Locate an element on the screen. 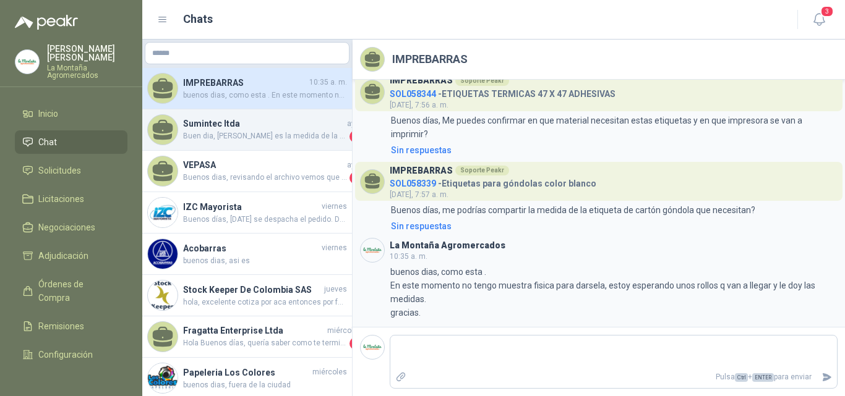 The height and width of the screenshot is (396, 845). span: Configuración is located at coordinates (66, 355).